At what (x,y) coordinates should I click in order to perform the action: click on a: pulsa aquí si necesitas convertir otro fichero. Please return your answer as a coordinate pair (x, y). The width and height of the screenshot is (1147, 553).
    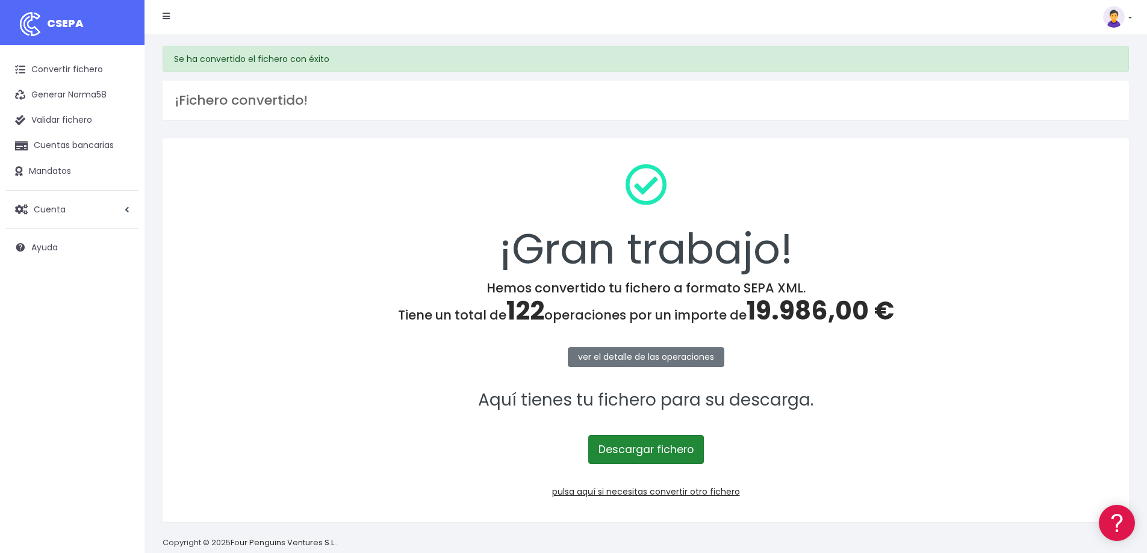
    Looking at the image, I should click on (646, 492).